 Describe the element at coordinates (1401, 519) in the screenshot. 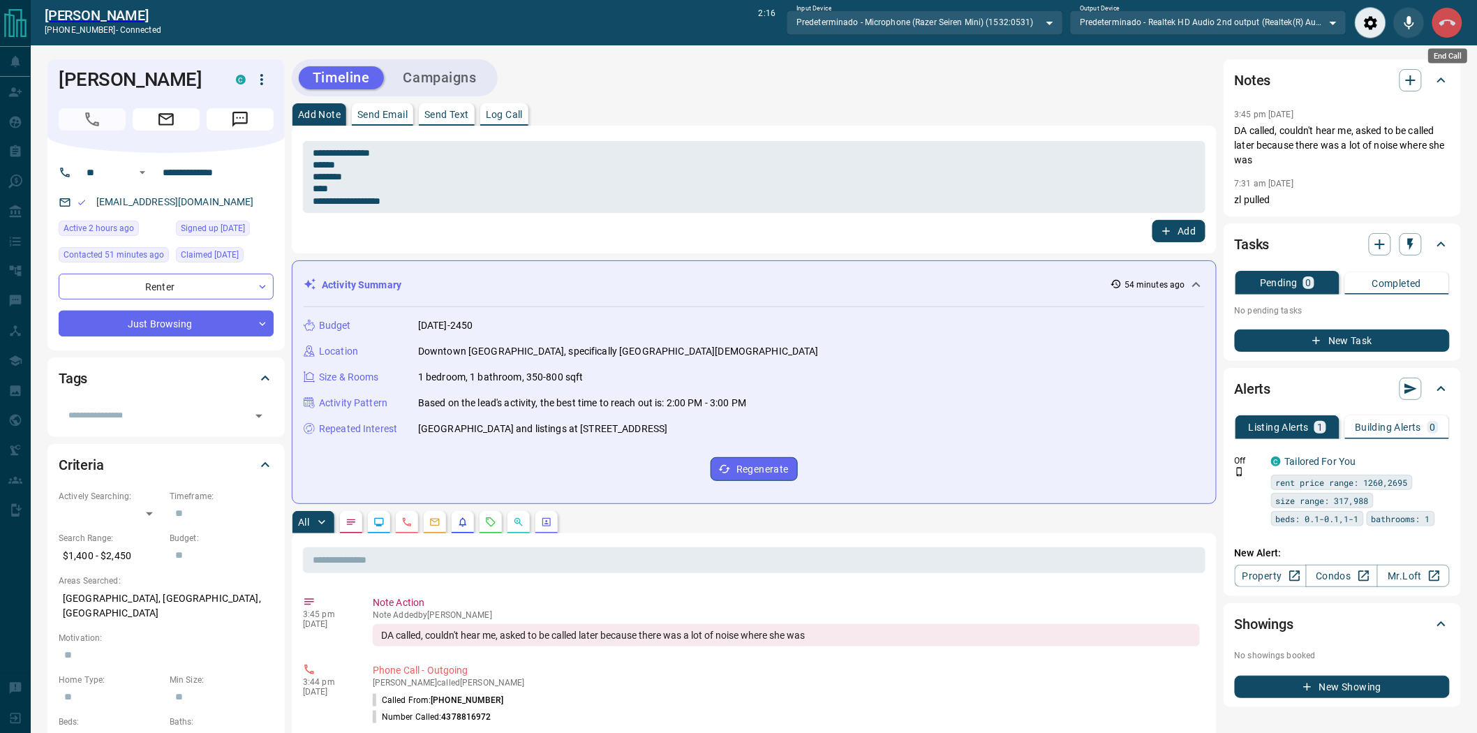

I see `span: bathrooms: 1` at that location.